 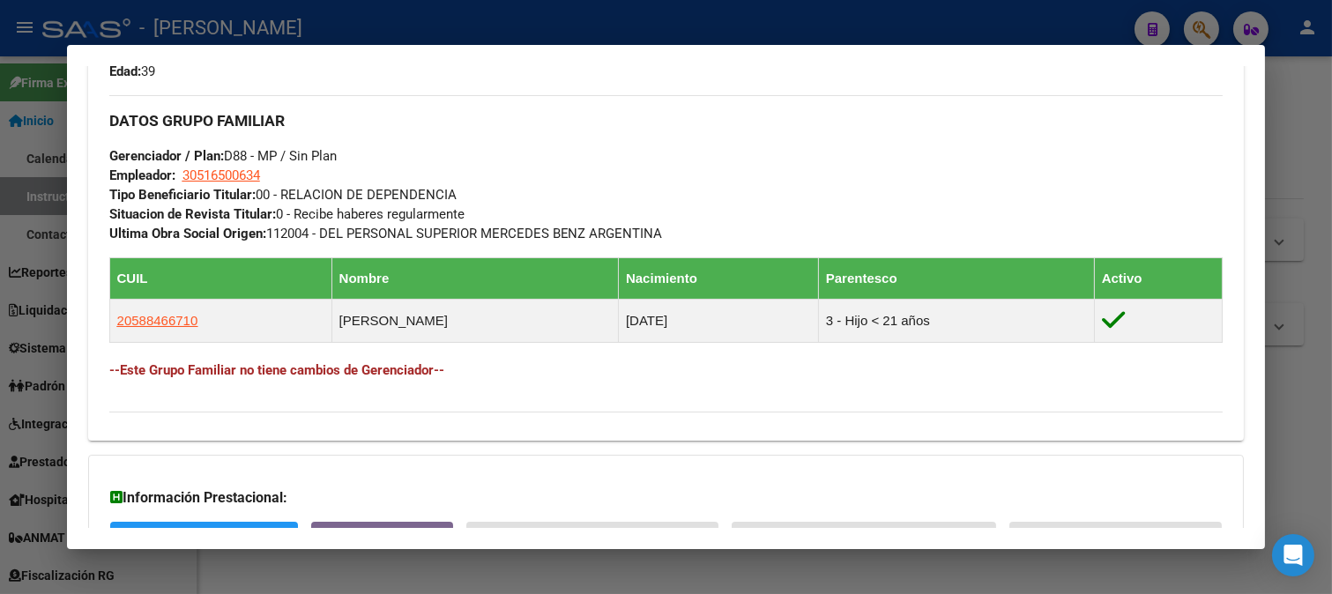 What do you see at coordinates (283, 195) in the screenshot?
I see `span: 00 - RELACION DE DEPENDENCIA` at bounding box center [283, 195].